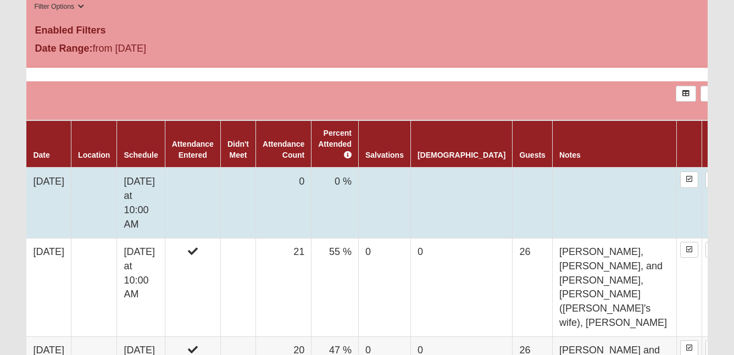 This screenshot has width=734, height=355. Describe the element at coordinates (570, 155) in the screenshot. I see `a: Notes` at that location.